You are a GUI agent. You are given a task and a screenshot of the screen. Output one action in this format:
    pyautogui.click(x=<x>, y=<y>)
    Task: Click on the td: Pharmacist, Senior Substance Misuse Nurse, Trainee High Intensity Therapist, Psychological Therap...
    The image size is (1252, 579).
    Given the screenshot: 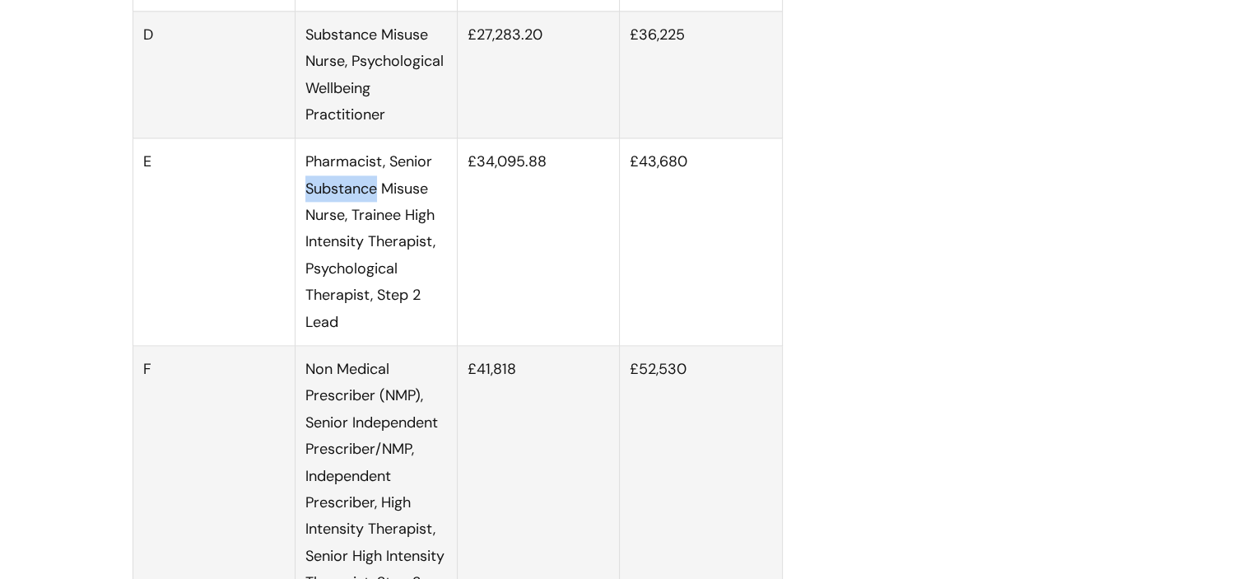 What is the action you would take?
    pyautogui.click(x=375, y=242)
    